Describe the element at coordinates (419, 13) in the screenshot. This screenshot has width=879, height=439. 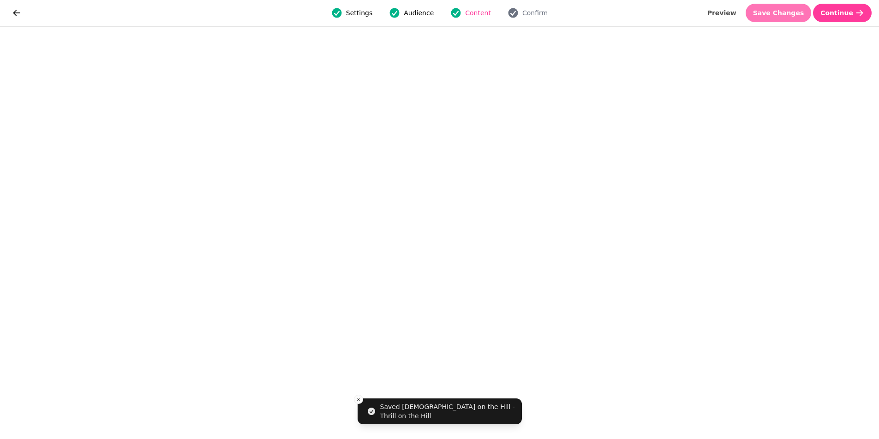
I see `span: Audience` at that location.